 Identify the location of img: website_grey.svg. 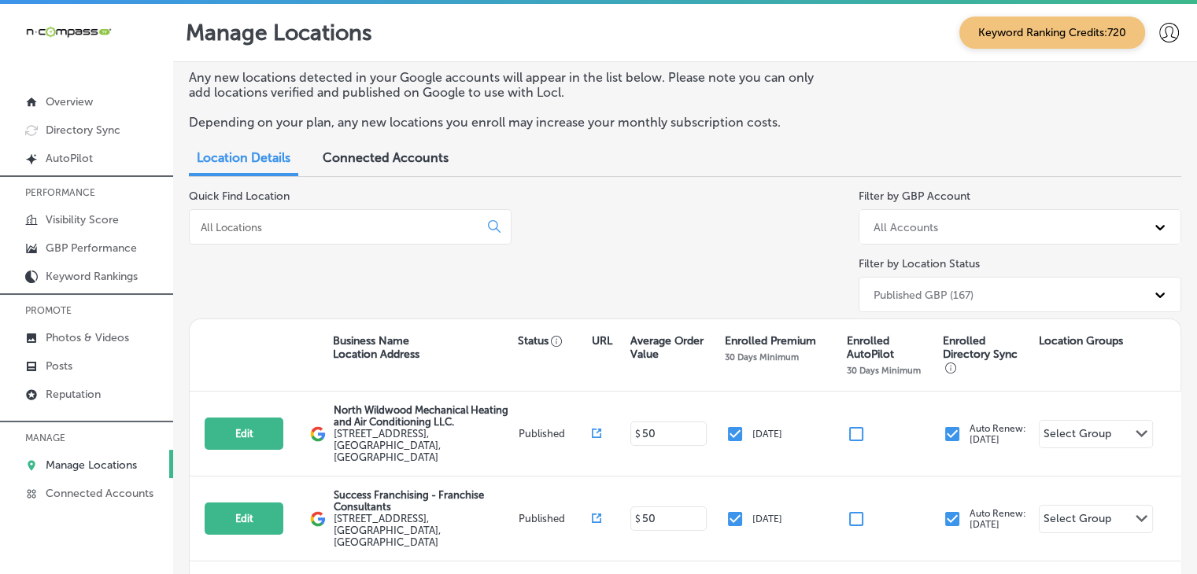
(31, 47).